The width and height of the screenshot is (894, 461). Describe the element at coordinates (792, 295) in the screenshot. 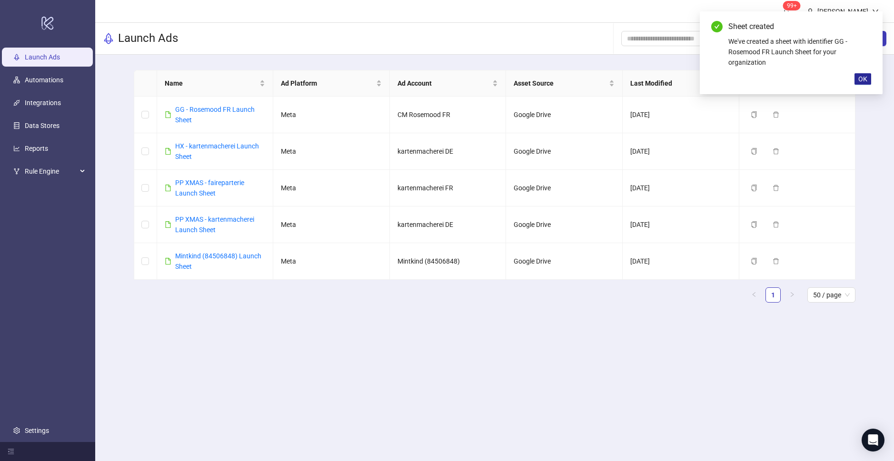

I see `button: right` at that location.